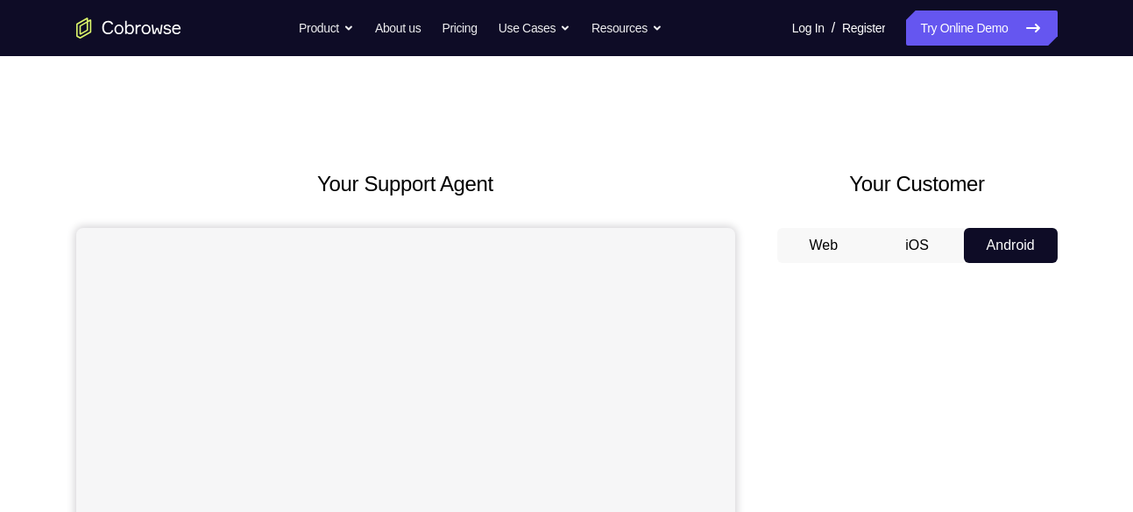 Image resolution: width=1133 pixels, height=512 pixels. What do you see at coordinates (863, 28) in the screenshot?
I see `a: Register` at bounding box center [863, 28].